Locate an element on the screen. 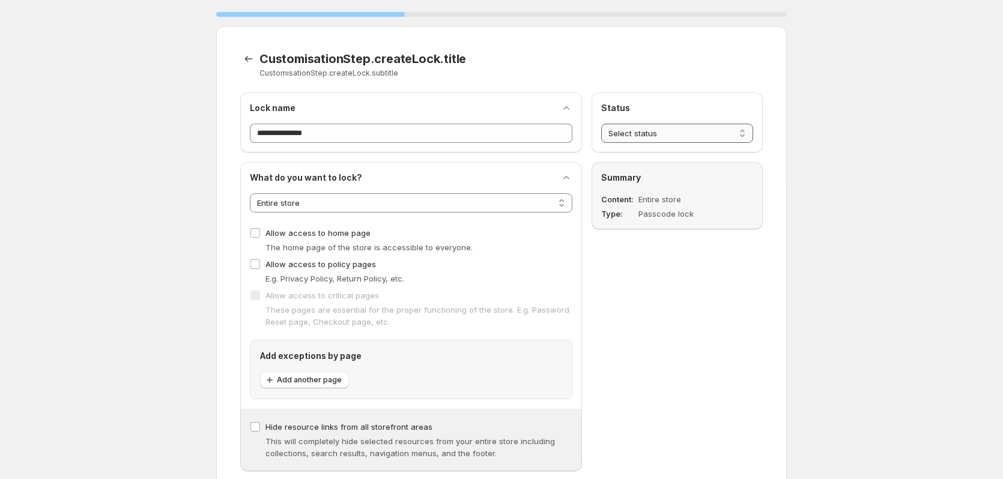 The width and height of the screenshot is (1003, 479). p: CustomisationStep.createLock.subtitle is located at coordinates (436, 73).